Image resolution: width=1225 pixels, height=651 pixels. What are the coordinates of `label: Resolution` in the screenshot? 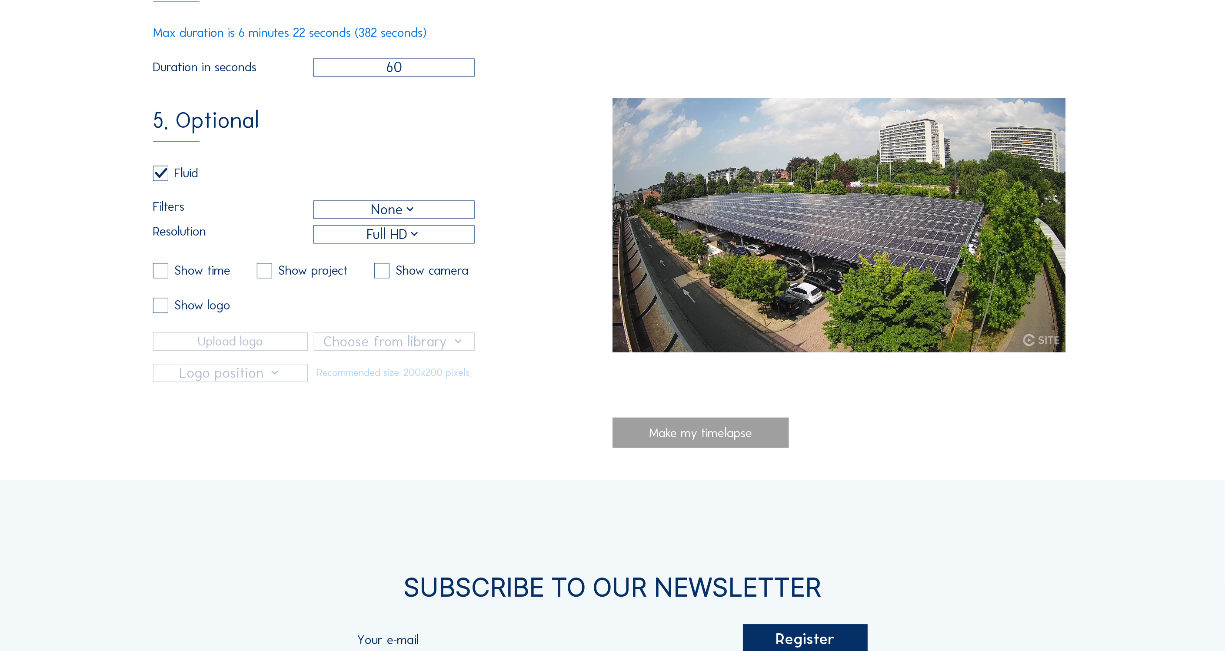 It's located at (233, 235).